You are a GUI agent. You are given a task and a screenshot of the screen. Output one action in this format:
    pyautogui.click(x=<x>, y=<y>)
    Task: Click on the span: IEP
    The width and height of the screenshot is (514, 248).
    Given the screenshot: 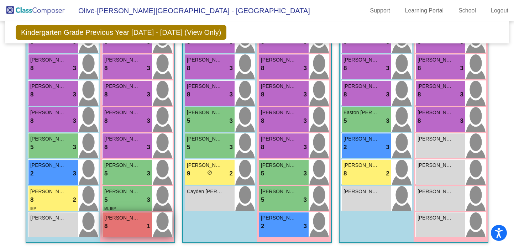 What is the action you would take?
    pyautogui.click(x=33, y=209)
    